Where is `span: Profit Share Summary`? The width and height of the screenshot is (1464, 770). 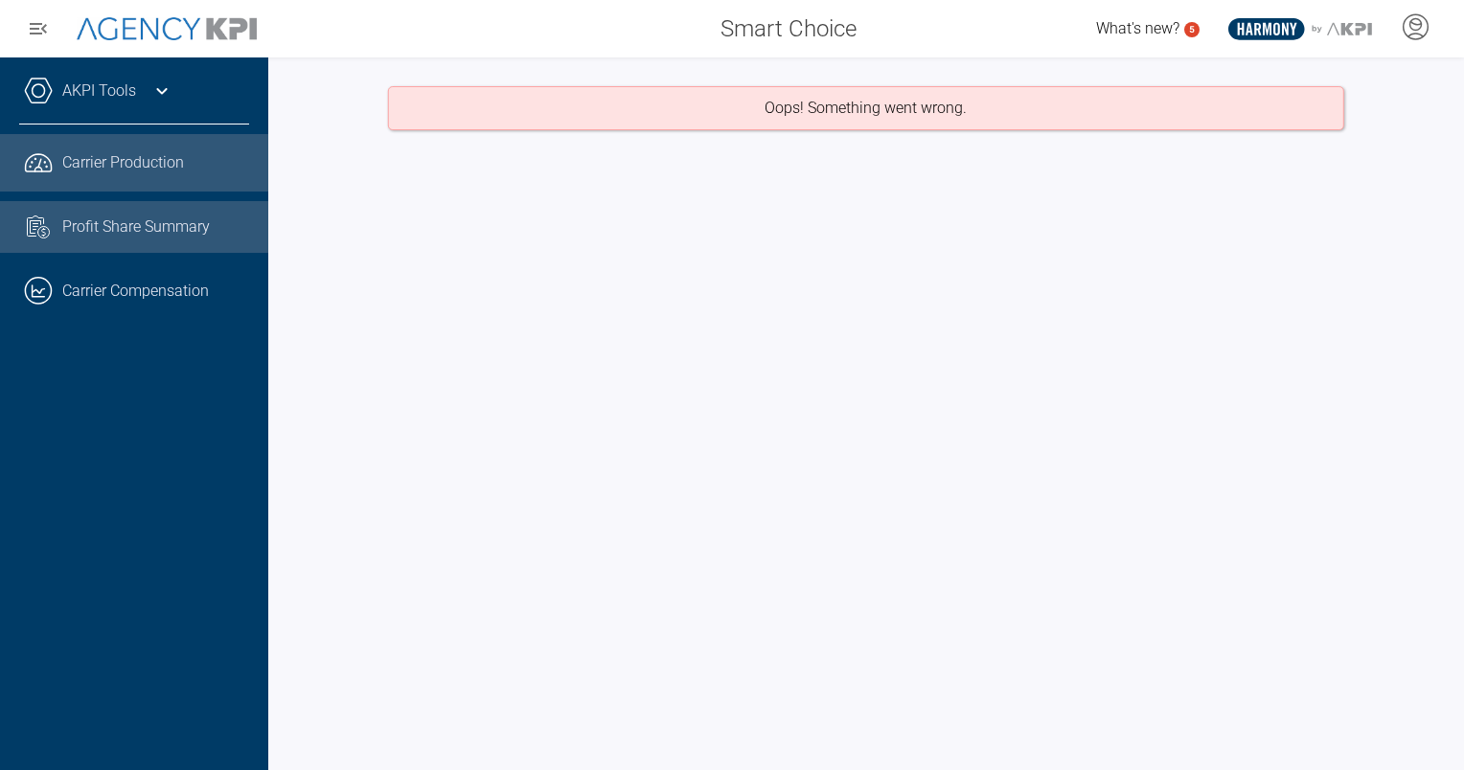 span: Profit Share Summary is located at coordinates (136, 227).